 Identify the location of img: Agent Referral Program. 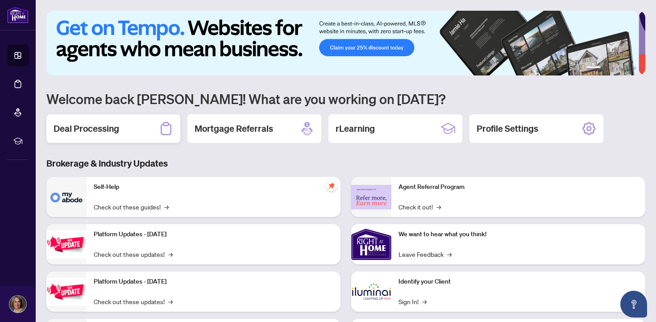
(371, 197).